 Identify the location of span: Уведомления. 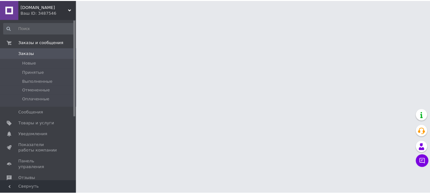
(33, 135).